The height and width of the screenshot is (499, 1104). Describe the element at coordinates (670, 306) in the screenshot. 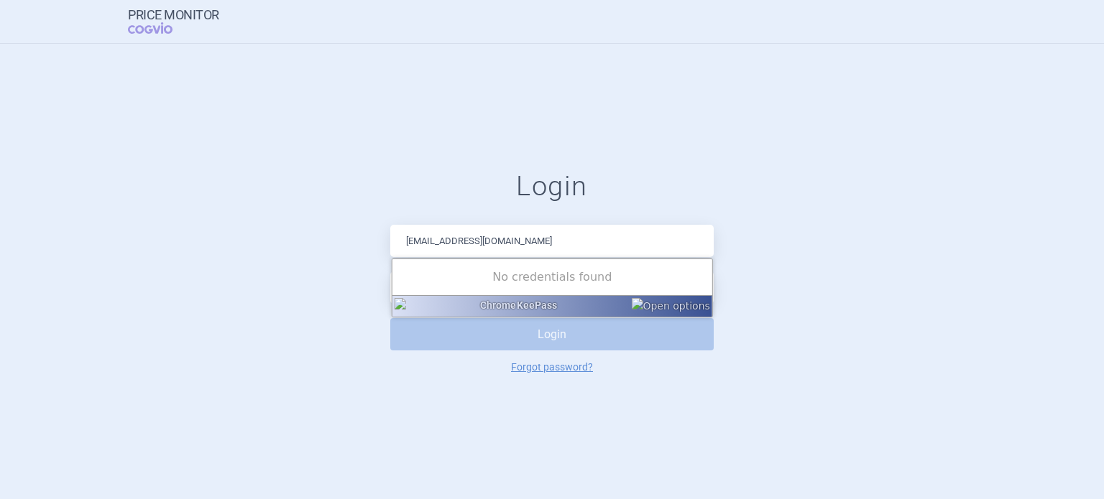

I see `img: Open options` at that location.